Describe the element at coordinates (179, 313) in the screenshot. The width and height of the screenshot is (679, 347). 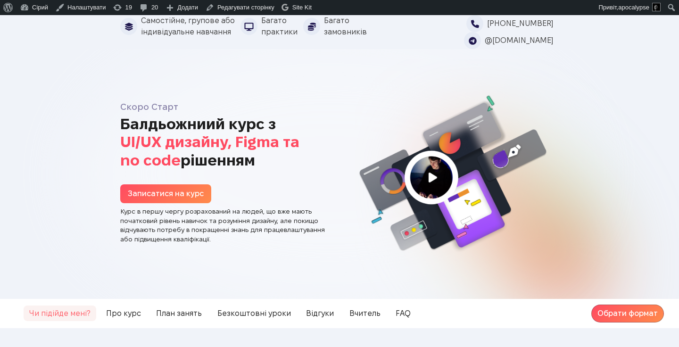
I see `span: План занять` at that location.